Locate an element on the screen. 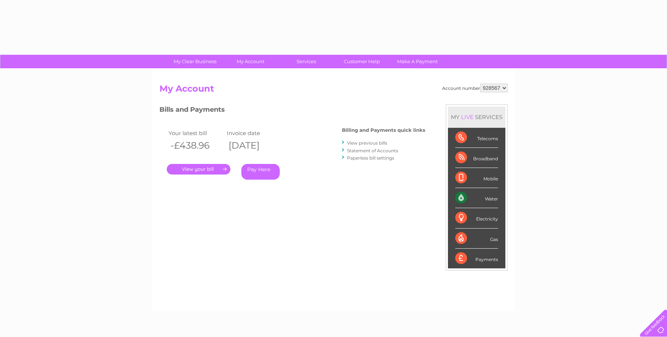 The width and height of the screenshot is (667, 337). h2: My Account is located at coordinates (333, 91).